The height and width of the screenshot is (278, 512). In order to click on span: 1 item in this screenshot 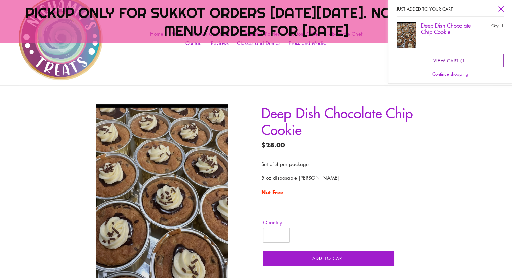, I will do `click(463, 60)`.